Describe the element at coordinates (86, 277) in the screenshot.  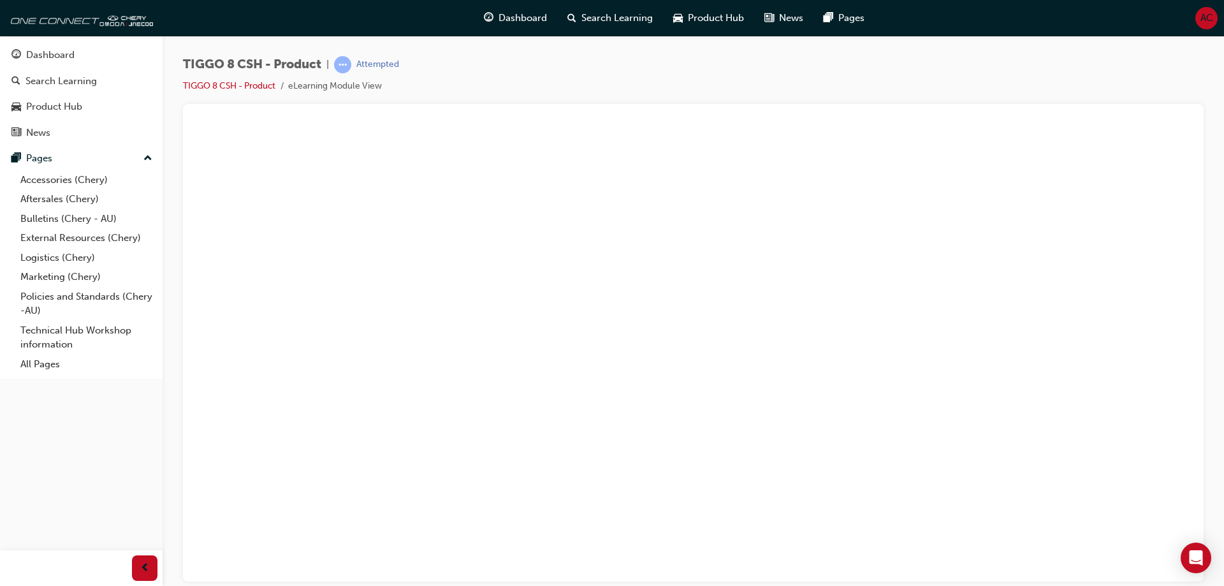
I see `a: Marketing (Chery)` at that location.